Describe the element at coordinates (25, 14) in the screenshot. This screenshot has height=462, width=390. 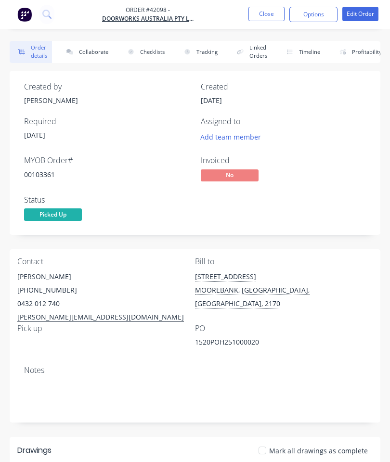
I see `img: Factory` at that location.